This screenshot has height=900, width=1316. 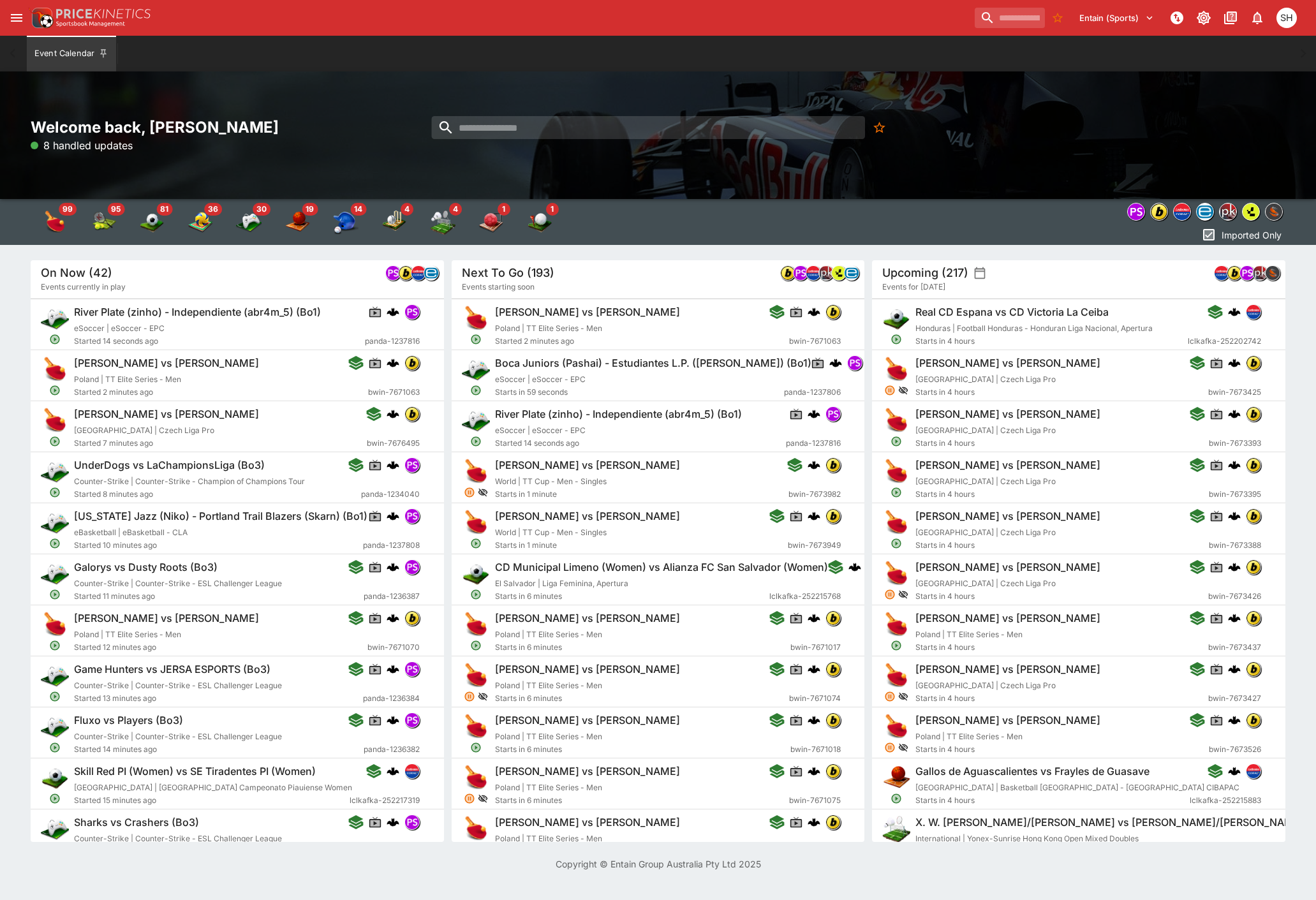 What do you see at coordinates (152, 222) in the screenshot?
I see `div: Soccer` at bounding box center [152, 222].